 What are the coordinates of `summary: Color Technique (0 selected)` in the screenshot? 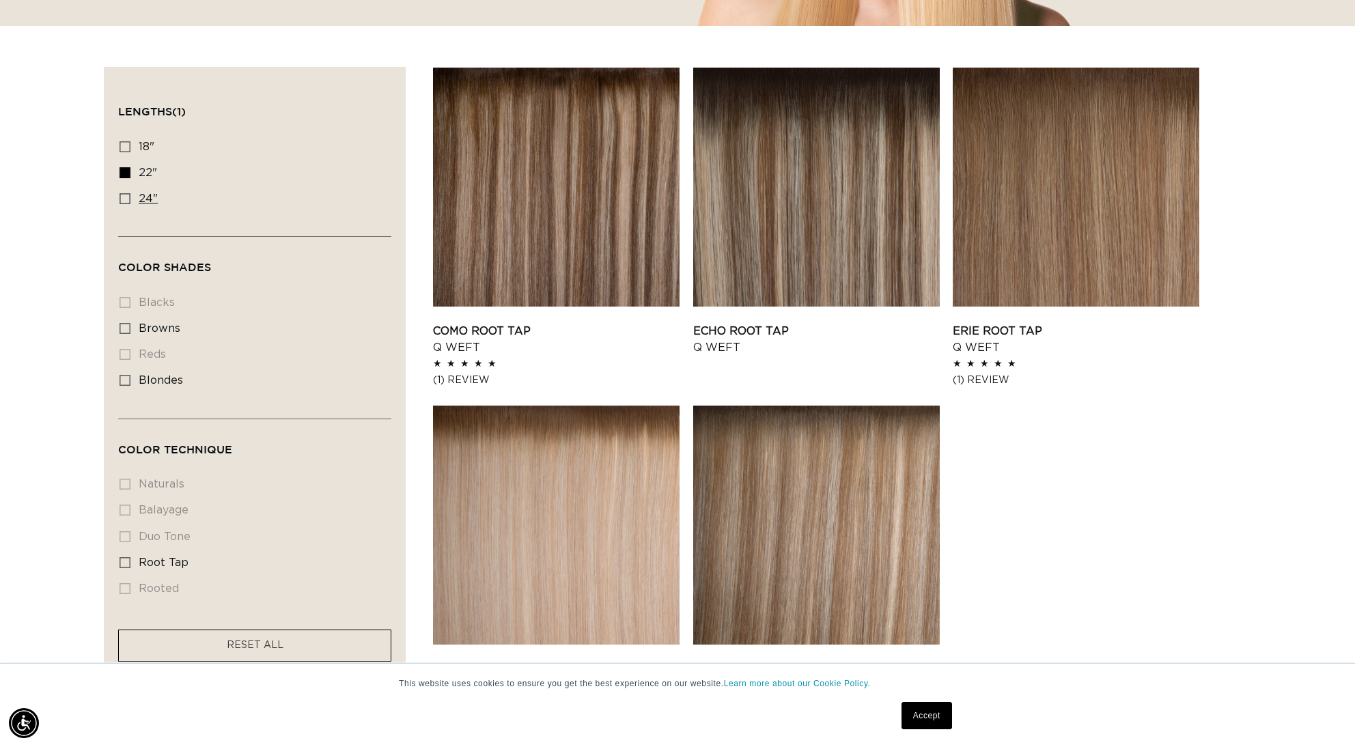 It's located at (255, 444).